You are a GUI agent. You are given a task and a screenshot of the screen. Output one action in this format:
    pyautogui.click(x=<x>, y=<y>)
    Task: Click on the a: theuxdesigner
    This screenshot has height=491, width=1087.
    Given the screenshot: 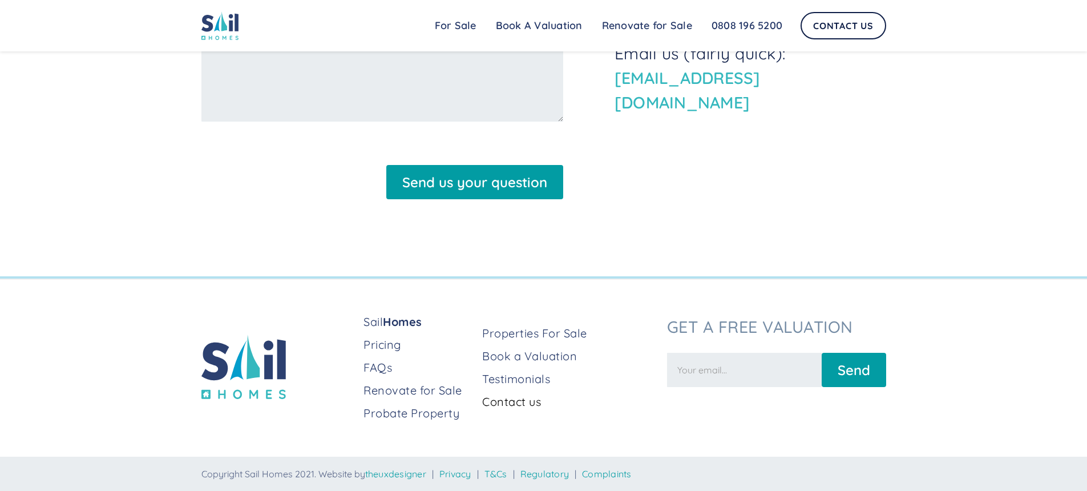 What is the action you would take?
    pyautogui.click(x=395, y=473)
    